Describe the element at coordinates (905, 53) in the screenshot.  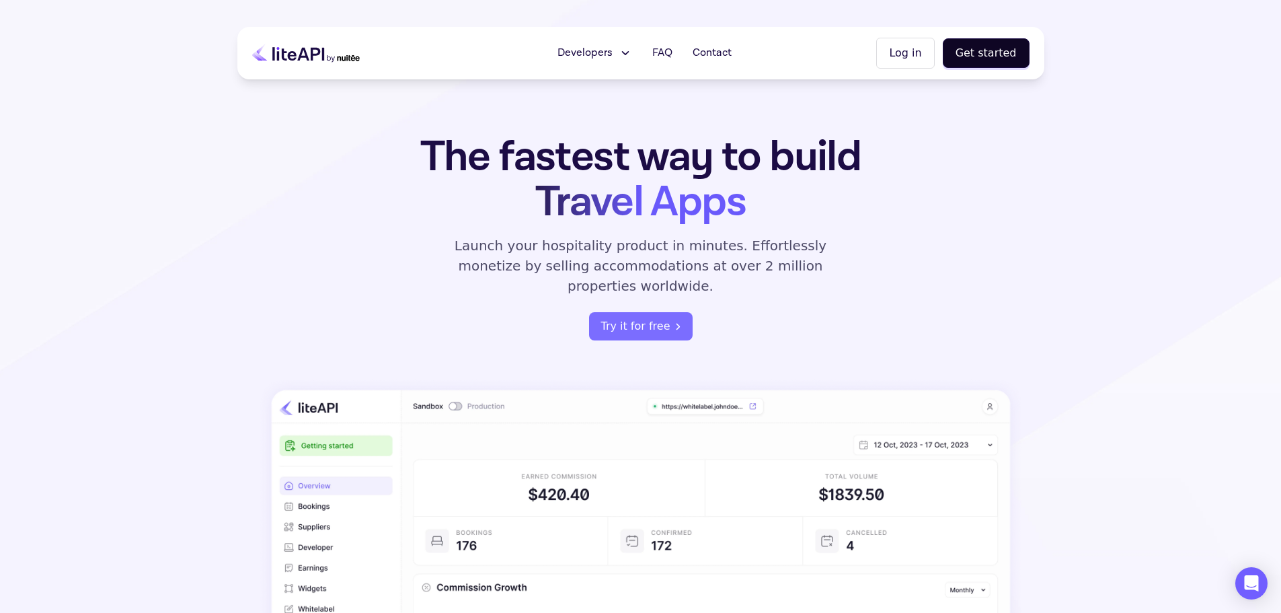
I see `button: Log in` at that location.